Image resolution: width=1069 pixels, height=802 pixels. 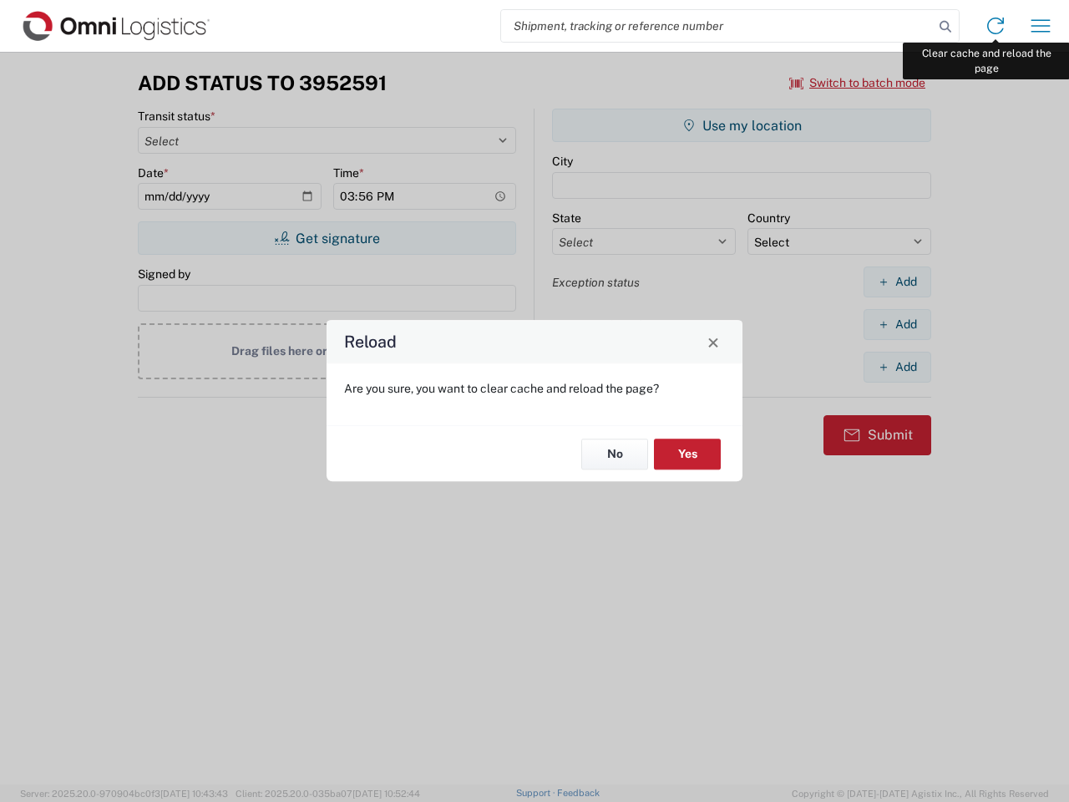 I want to click on input: Shipment, tracking or reference number, so click(x=718, y=26).